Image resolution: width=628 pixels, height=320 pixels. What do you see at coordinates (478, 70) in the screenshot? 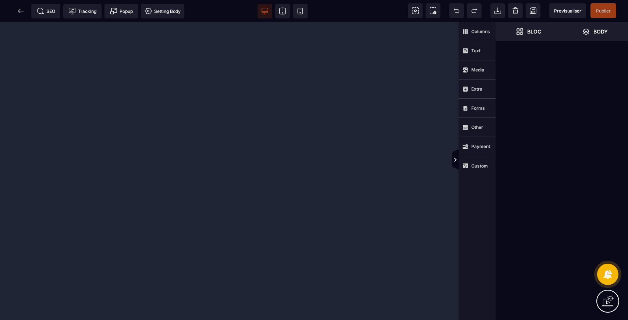
I see `strong: Media` at bounding box center [478, 70].